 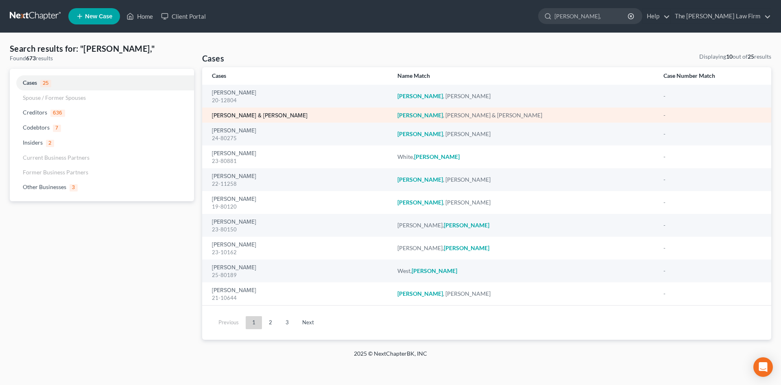 I want to click on a: Former Business Partners, so click(x=102, y=172).